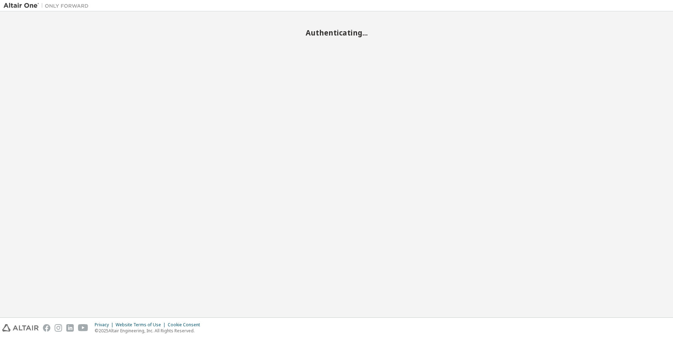 The image size is (673, 338). What do you see at coordinates (149, 330) in the screenshot?
I see `p: © 2025 Altair Engineering, Inc. All Rights Reserved.` at bounding box center [149, 330].